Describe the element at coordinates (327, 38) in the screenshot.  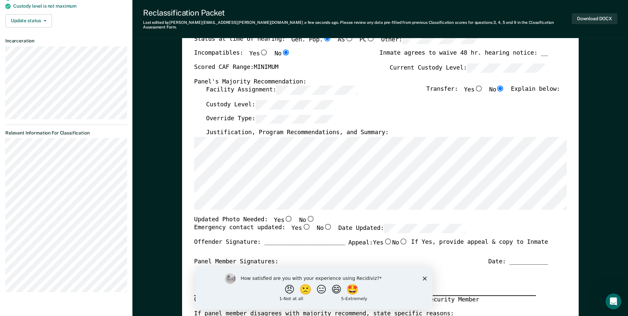
I see `input: Gen. Pop.` at that location.